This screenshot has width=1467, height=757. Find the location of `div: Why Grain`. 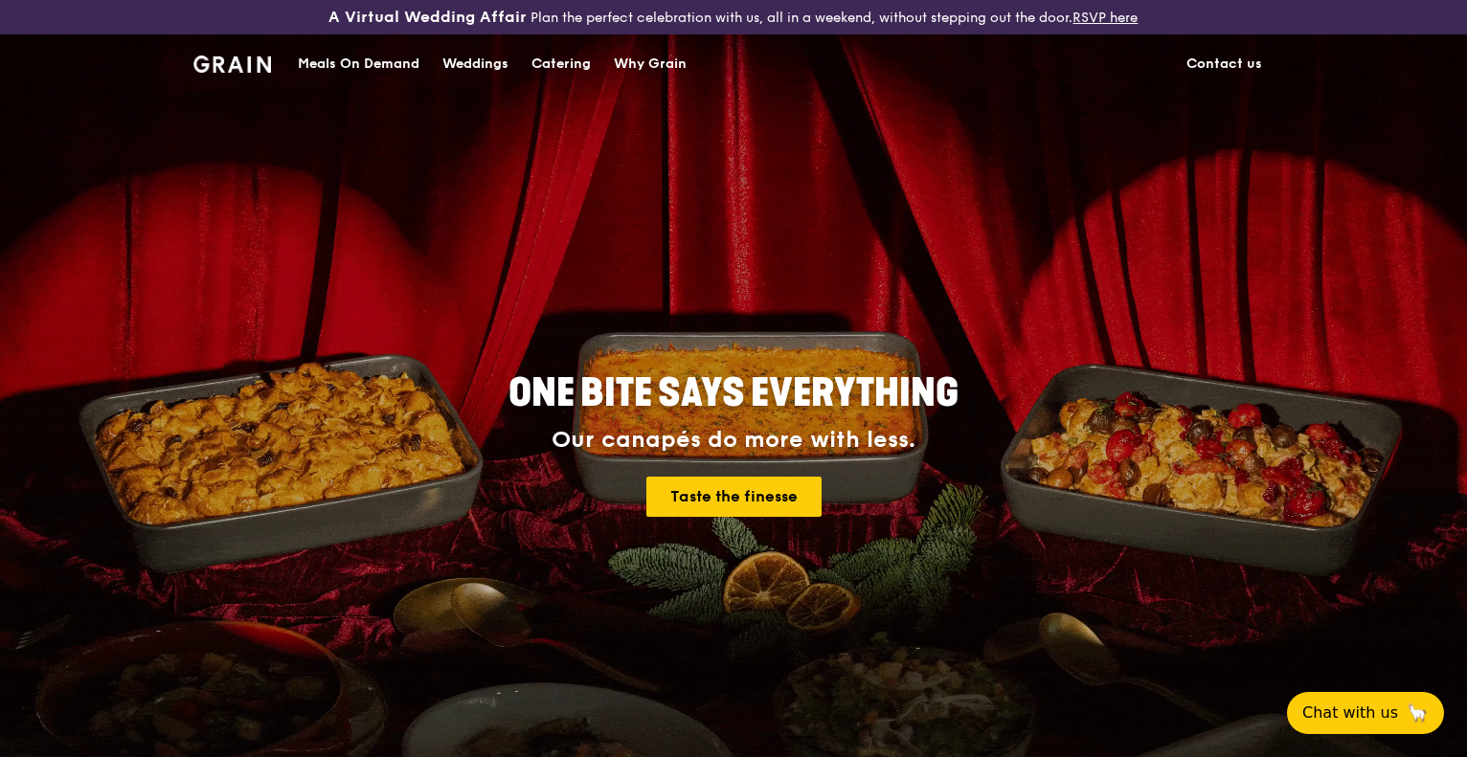

div: Why Grain is located at coordinates (650, 64).